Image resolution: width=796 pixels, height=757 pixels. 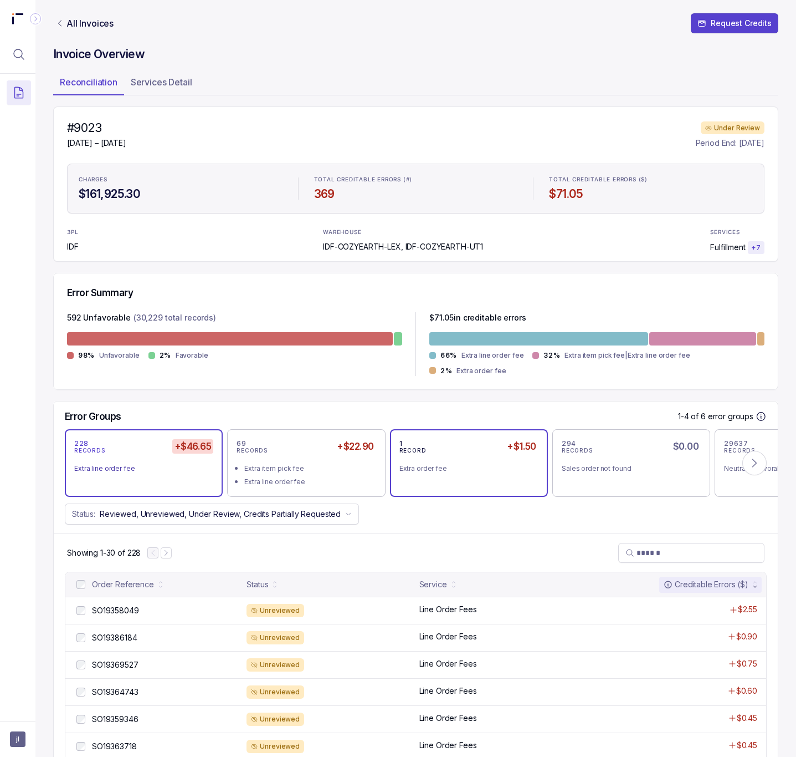 What do you see at coordinates (18, 739) in the screenshot?
I see `span: User initials` at bounding box center [18, 739].